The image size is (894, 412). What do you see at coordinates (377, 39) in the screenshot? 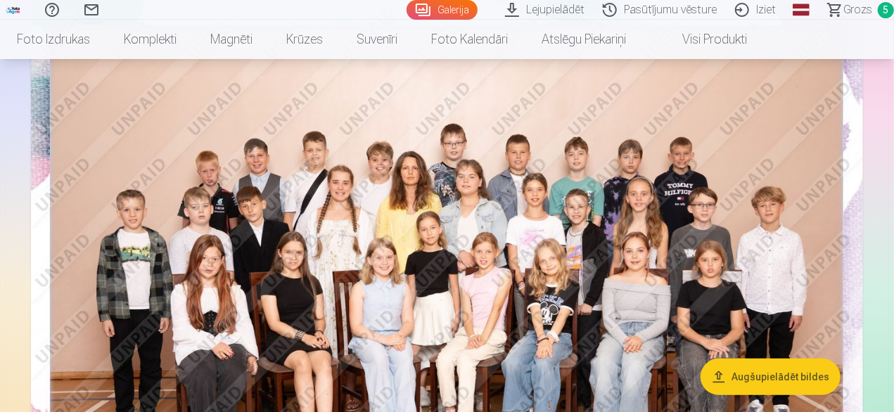
I see `a: Suvenīri` at bounding box center [377, 39].